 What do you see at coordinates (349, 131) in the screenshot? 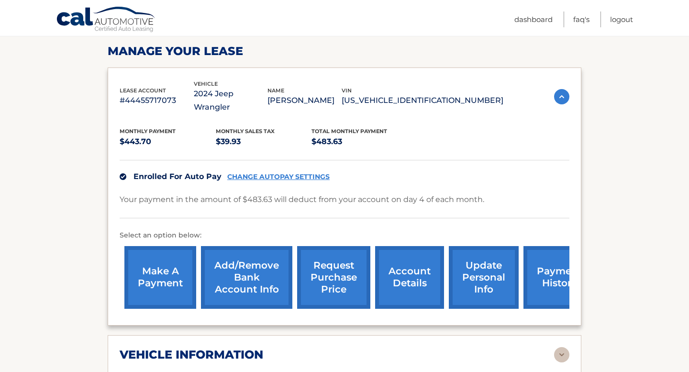
I see `span: Total Monthly Payment` at bounding box center [349, 131].